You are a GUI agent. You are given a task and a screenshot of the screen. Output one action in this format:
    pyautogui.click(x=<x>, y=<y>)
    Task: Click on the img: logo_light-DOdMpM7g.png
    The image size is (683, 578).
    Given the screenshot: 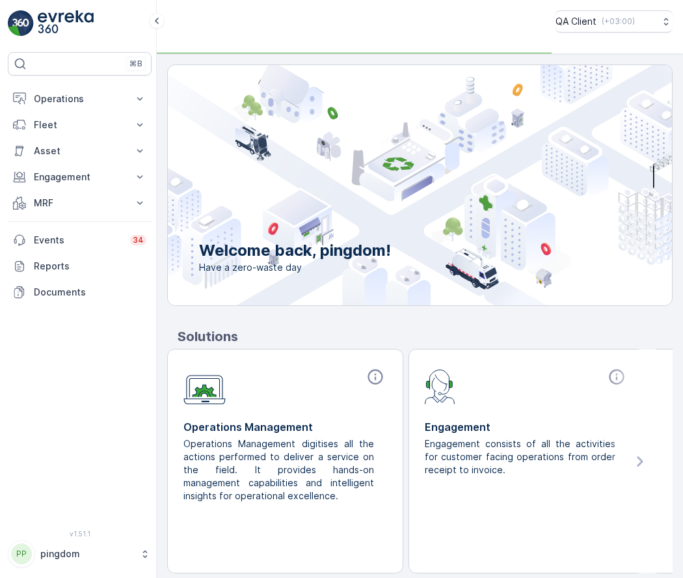 What is the action you would take?
    pyautogui.click(x=66, y=23)
    